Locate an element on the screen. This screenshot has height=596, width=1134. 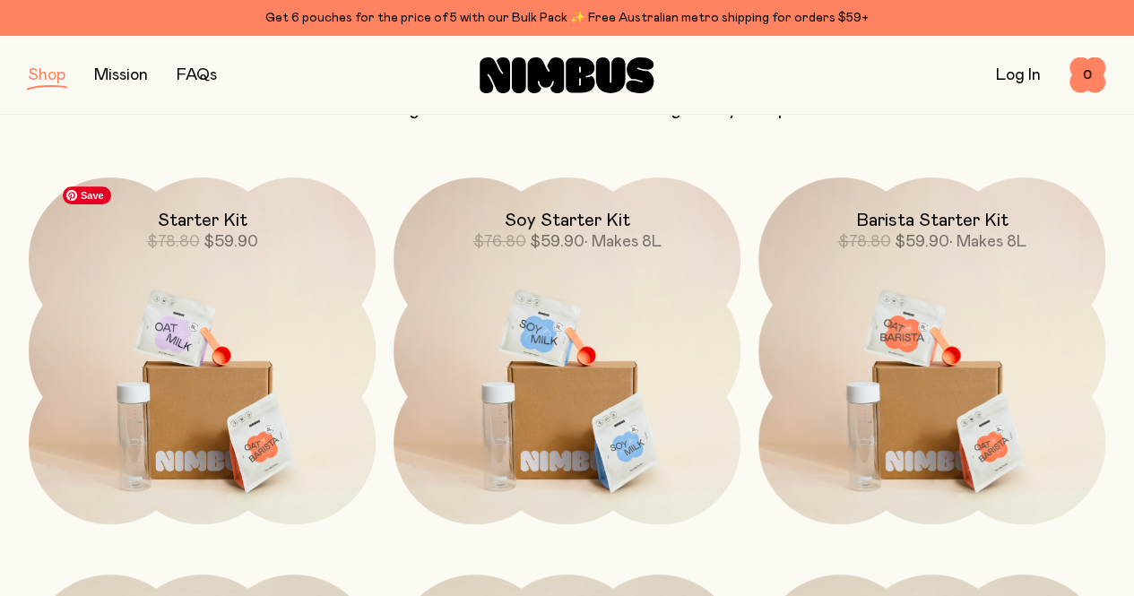
a: FAQs is located at coordinates (196, 75).